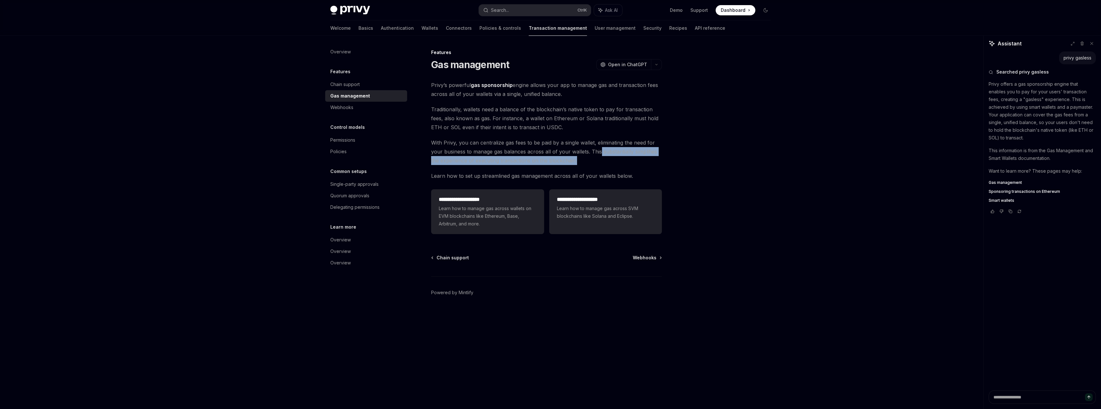  What do you see at coordinates (500, 28) in the screenshot?
I see `a: Policies & controls` at bounding box center [500, 28].